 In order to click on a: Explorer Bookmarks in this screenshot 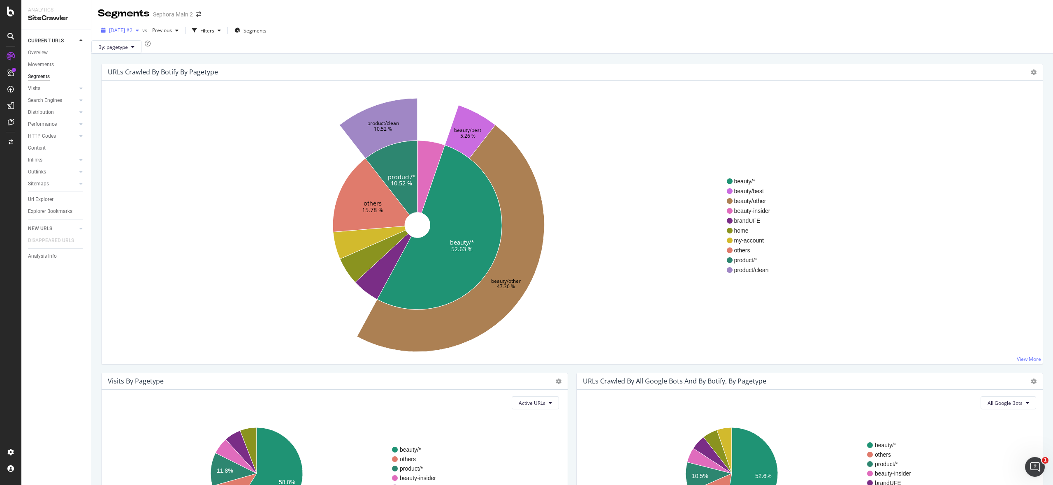, I will do `click(56, 211)`.